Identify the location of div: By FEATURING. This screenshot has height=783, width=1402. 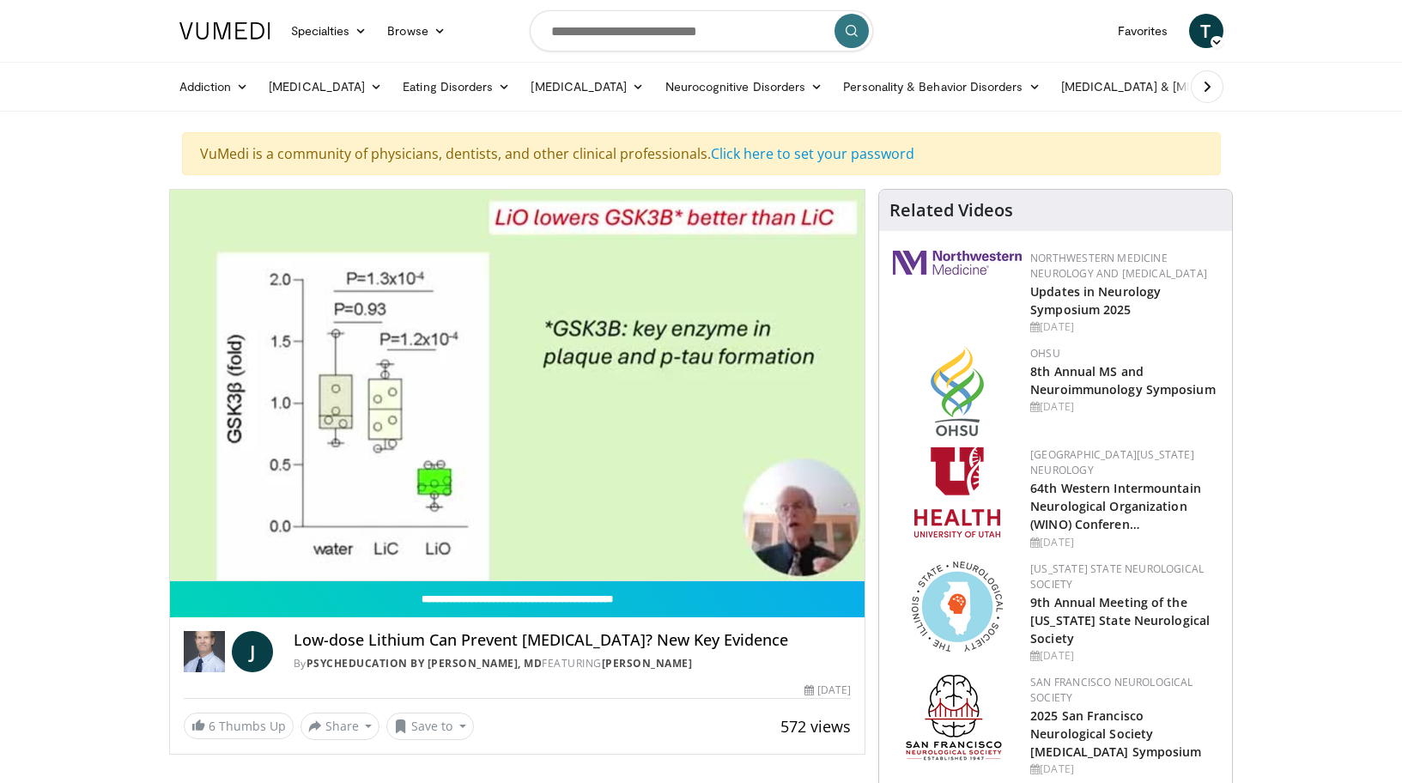
(573, 664).